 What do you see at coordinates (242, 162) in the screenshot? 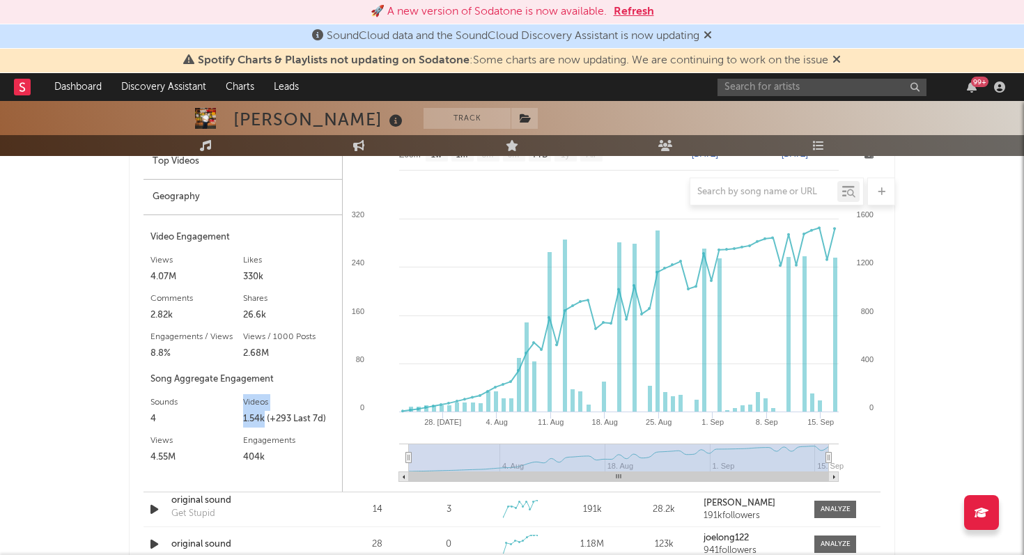
I see `div: Top Videos` at bounding box center [242, 162].